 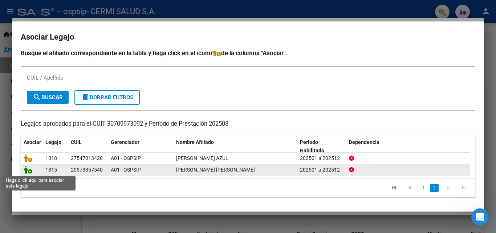 I want to click on span: 1815, so click(x=51, y=170).